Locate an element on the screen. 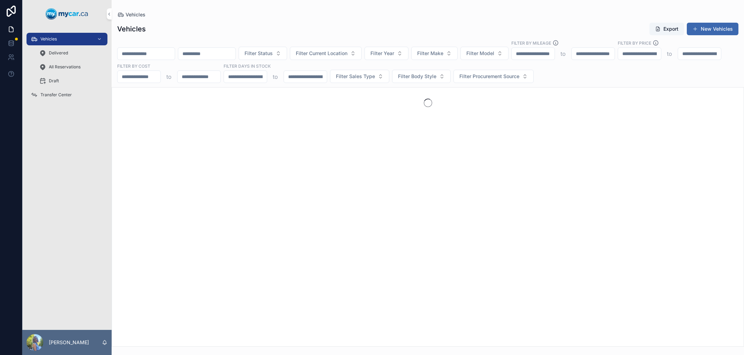 This screenshot has height=355, width=744. span: Transfer Center is located at coordinates (56, 95).